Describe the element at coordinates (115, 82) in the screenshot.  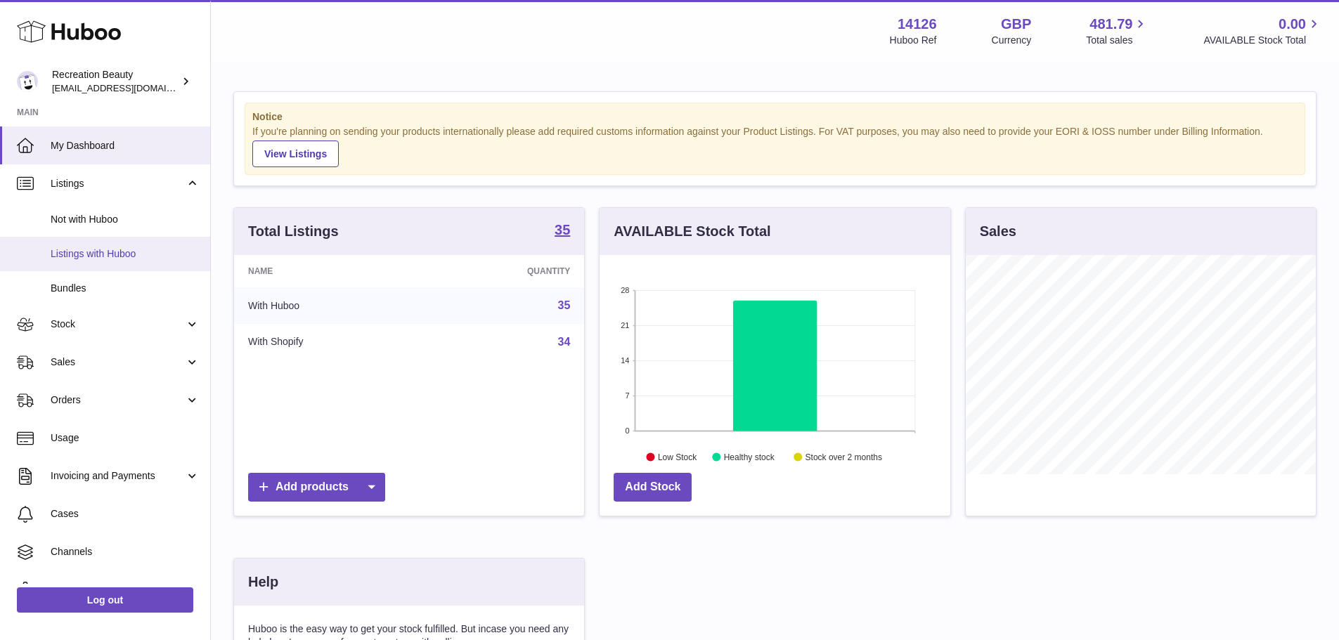
I see `div: Recreation Beauty` at that location.